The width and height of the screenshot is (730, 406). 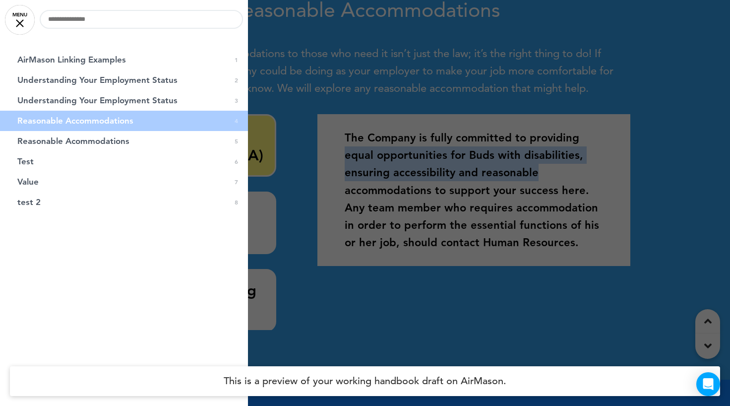 I want to click on span: 3, so click(x=236, y=100).